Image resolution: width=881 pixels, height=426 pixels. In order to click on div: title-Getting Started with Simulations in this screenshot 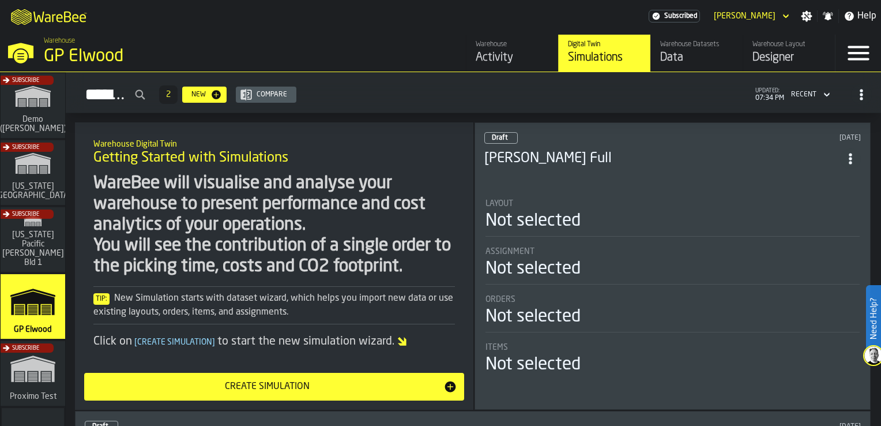, I will do `click(274, 152)`.